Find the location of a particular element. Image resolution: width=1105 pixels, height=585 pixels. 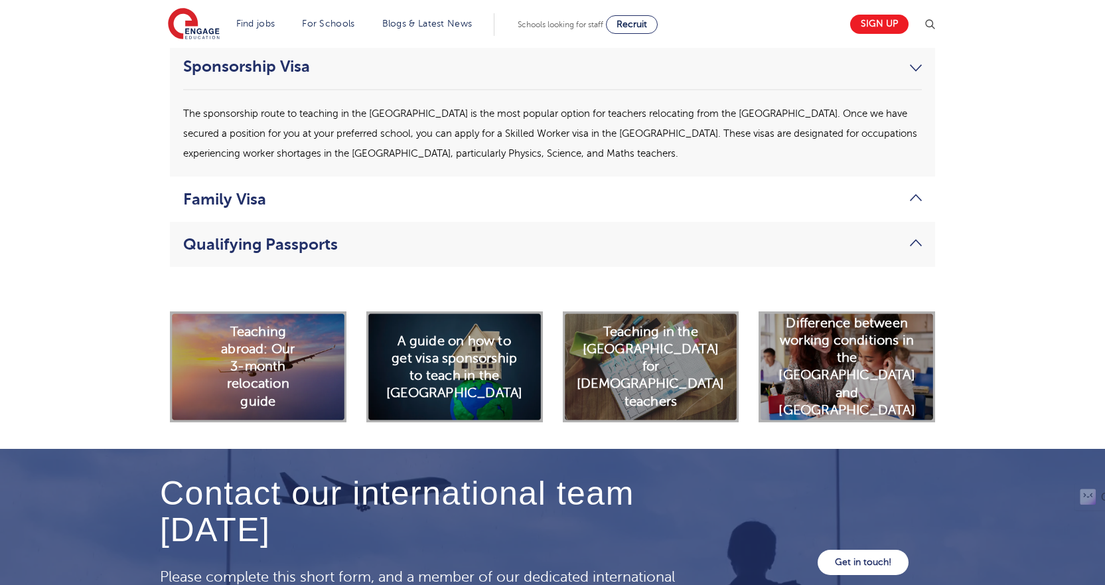

a: For Schools is located at coordinates (328, 23).